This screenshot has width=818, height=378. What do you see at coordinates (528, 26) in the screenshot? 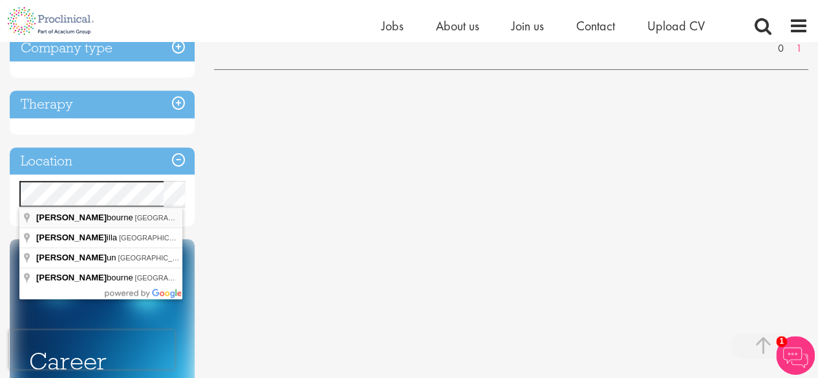
I see `a: Join us` at bounding box center [528, 26].